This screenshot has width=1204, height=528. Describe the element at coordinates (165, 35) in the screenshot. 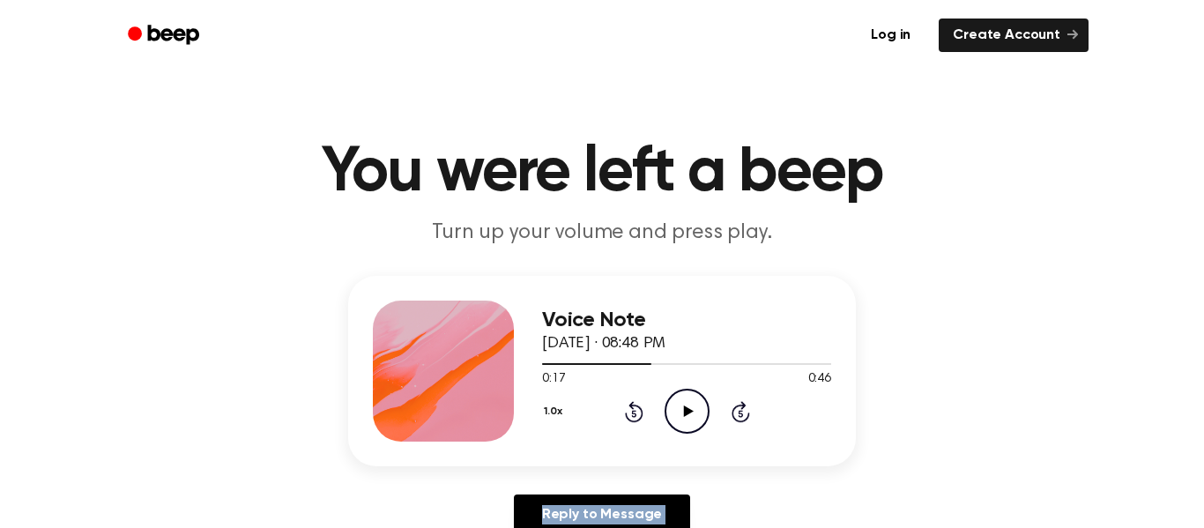

I see `a: Beep` at that location.